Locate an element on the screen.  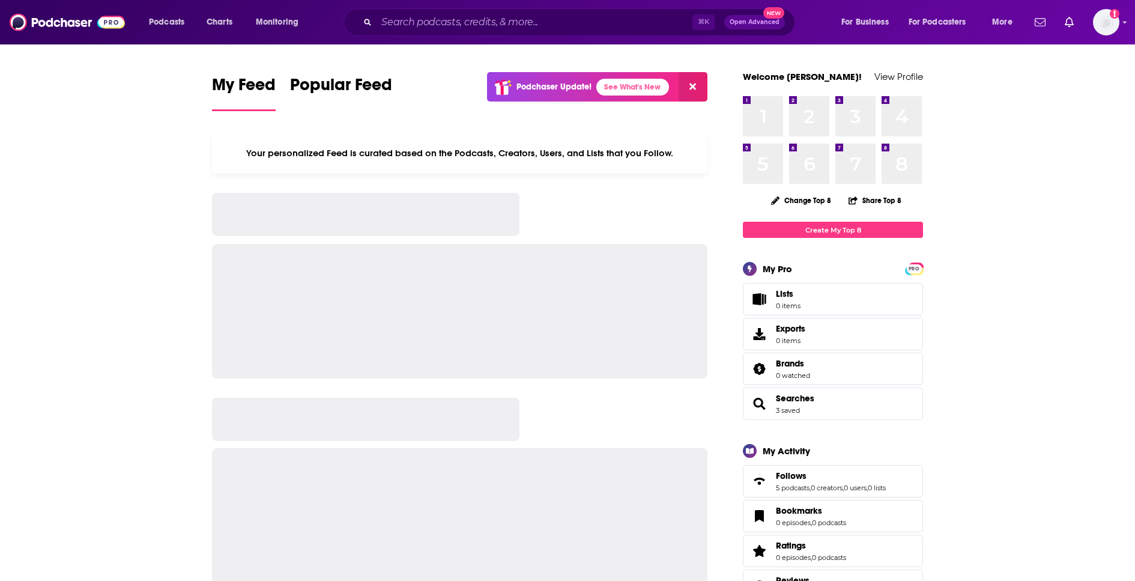
p: Podchaser Update! is located at coordinates (554, 86).